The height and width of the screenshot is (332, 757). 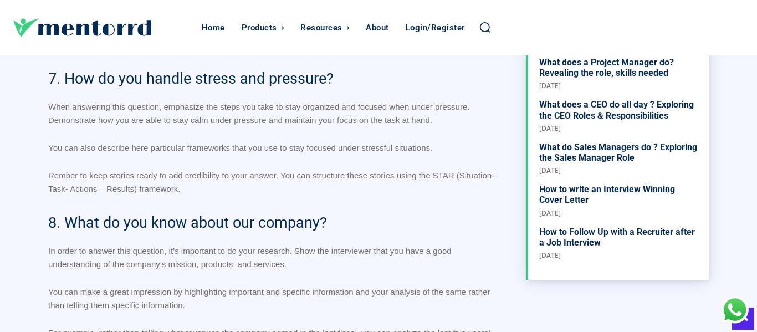 What do you see at coordinates (607, 195) in the screenshot?
I see `a: How to write an Interview Winning Cover Letter` at bounding box center [607, 195].